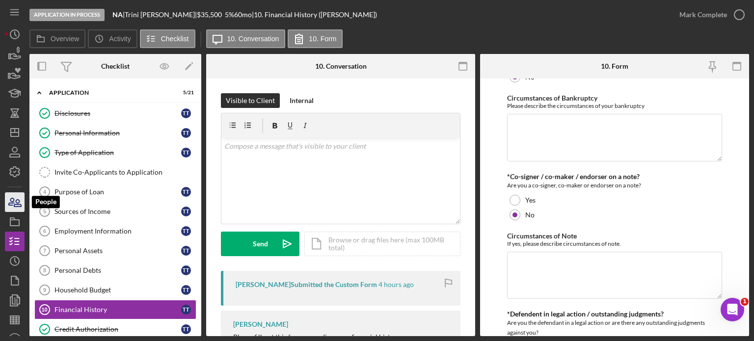  What do you see at coordinates (615, 177) in the screenshot?
I see `div: *Co-signer / co-maker / endorser on a note?` at bounding box center [615, 177].